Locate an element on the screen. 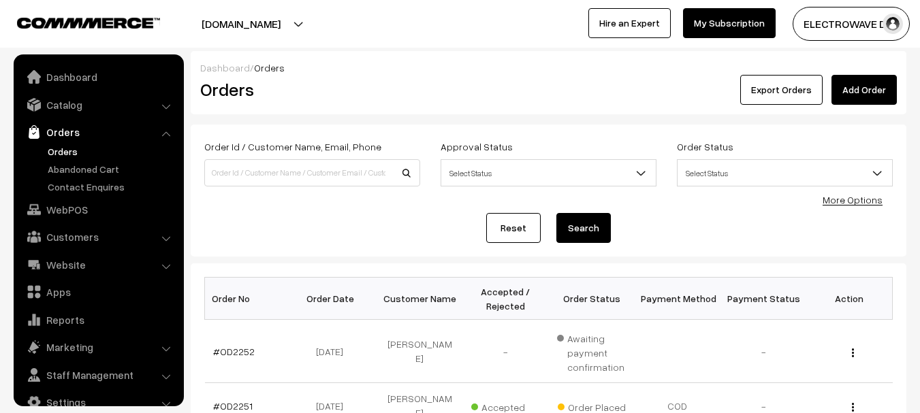 The width and height of the screenshot is (920, 413). a: Marketing is located at coordinates (98, 347).